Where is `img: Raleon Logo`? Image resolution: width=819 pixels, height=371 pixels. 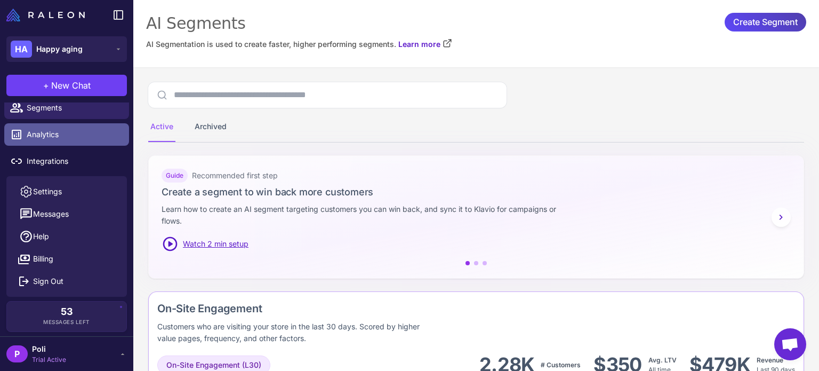
img: Raleon Logo is located at coordinates (45, 15).